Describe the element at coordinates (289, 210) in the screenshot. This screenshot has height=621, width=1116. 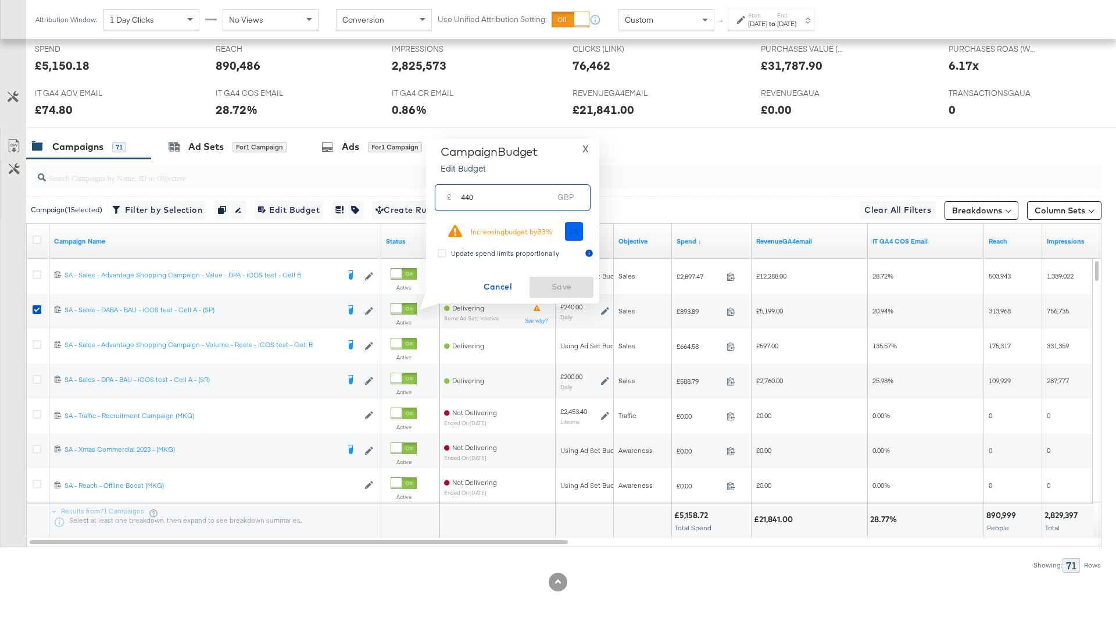
I see `span: Edit Budget` at that location.